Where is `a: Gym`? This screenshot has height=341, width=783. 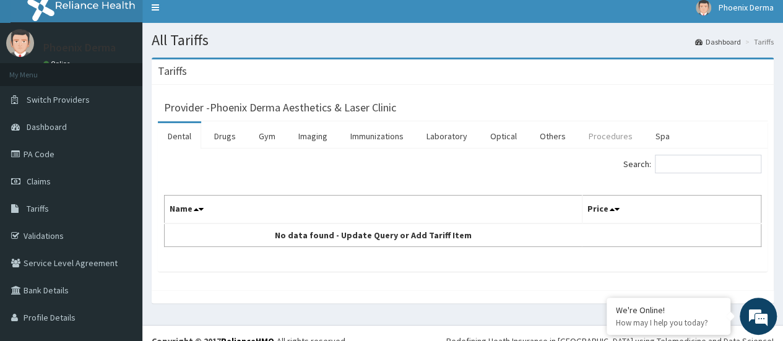
a: Gym is located at coordinates (267, 136).